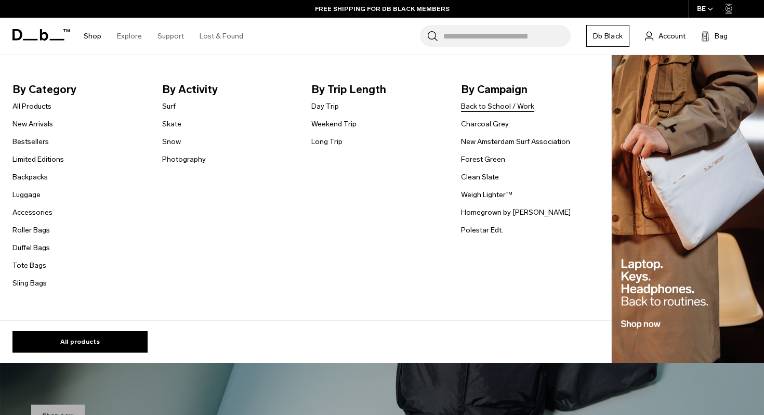 The height and width of the screenshot is (415, 764). I want to click on a: Polestar Edt., so click(482, 230).